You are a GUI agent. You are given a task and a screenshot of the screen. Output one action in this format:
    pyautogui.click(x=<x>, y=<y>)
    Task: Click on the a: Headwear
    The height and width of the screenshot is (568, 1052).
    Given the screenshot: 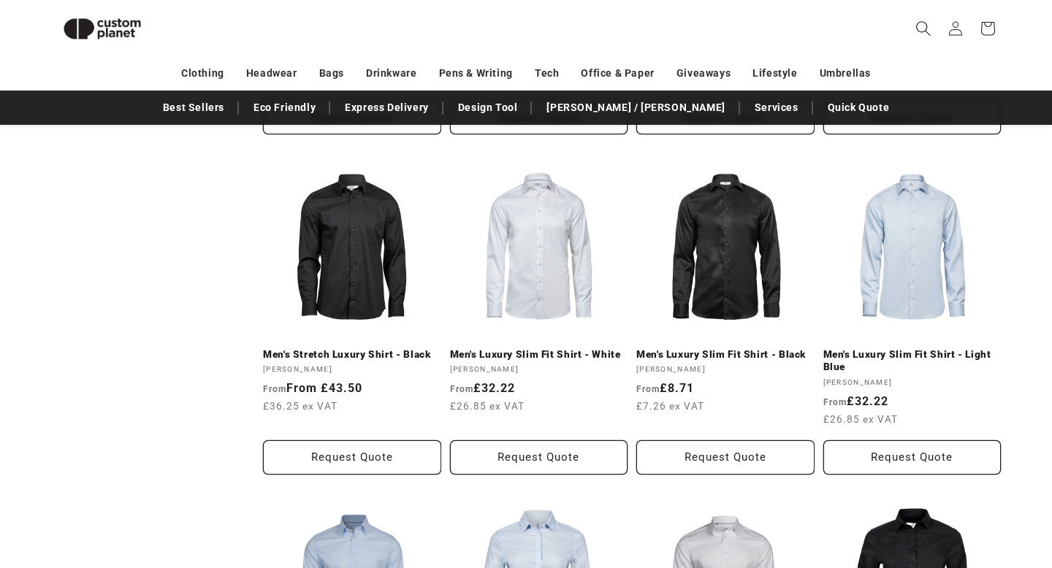 What is the action you would take?
    pyautogui.click(x=272, y=73)
    